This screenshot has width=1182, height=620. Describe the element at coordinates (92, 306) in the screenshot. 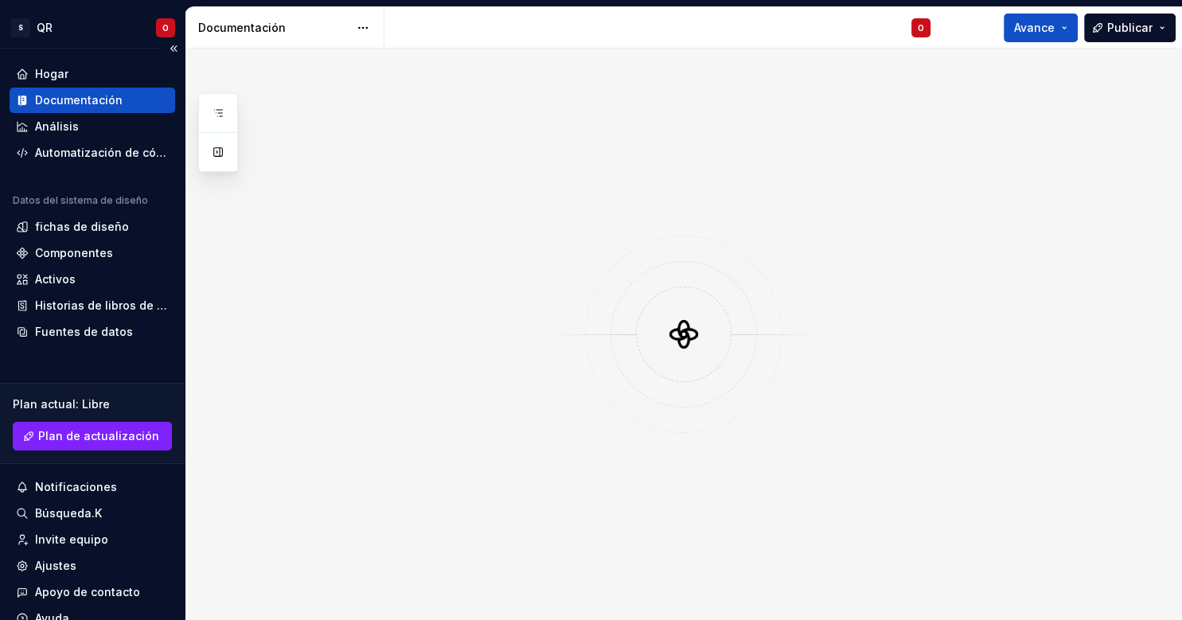

I see `a: Historias de libros de cuentos` at that location.